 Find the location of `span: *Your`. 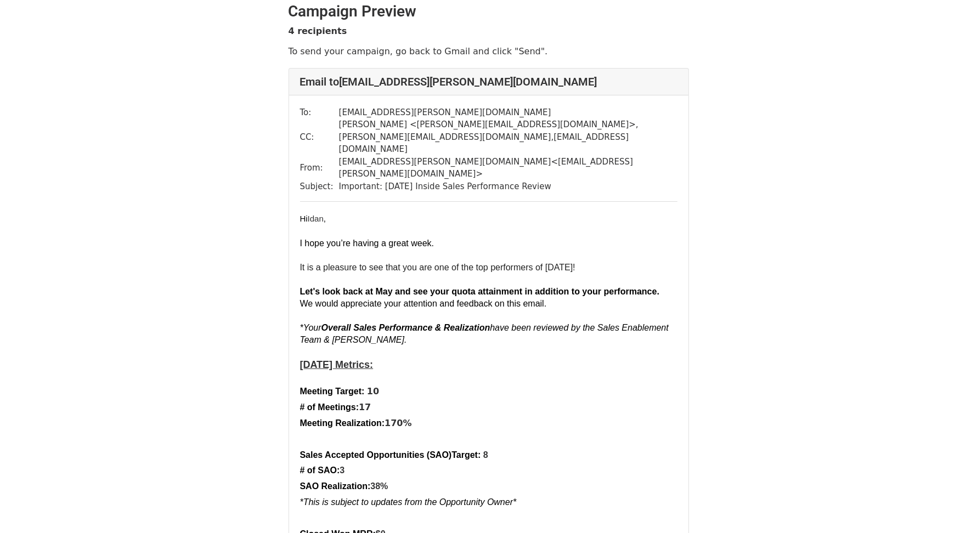

span: *Your is located at coordinates (310, 327).